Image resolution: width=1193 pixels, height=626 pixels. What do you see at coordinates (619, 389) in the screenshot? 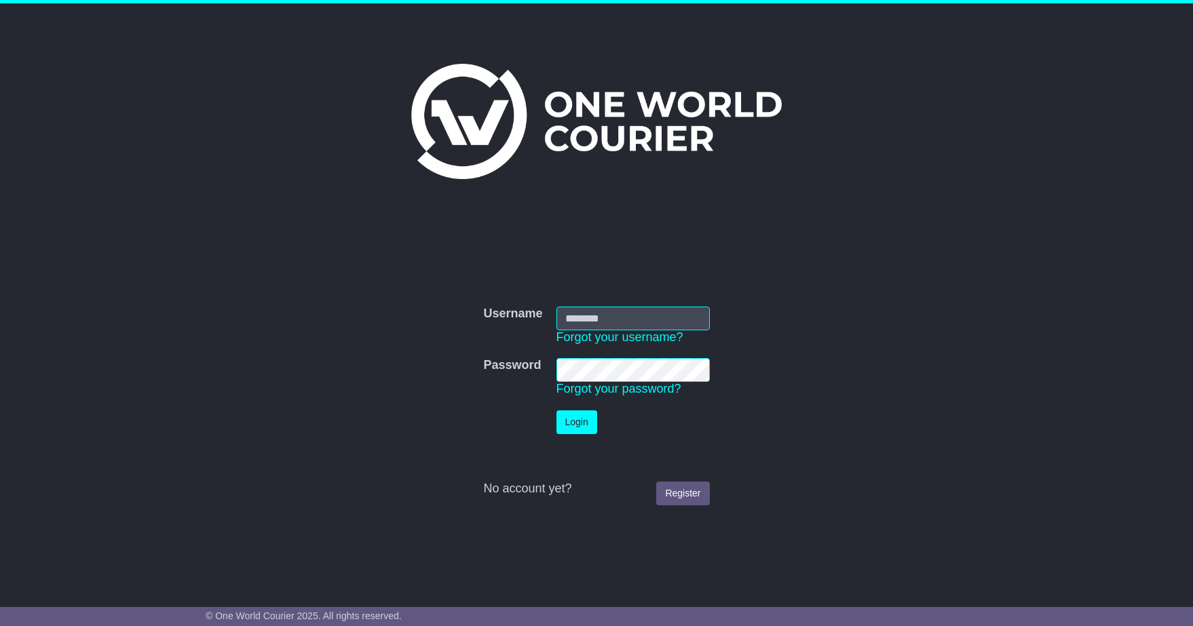
I see `a: Forgot your password?` at bounding box center [619, 389].